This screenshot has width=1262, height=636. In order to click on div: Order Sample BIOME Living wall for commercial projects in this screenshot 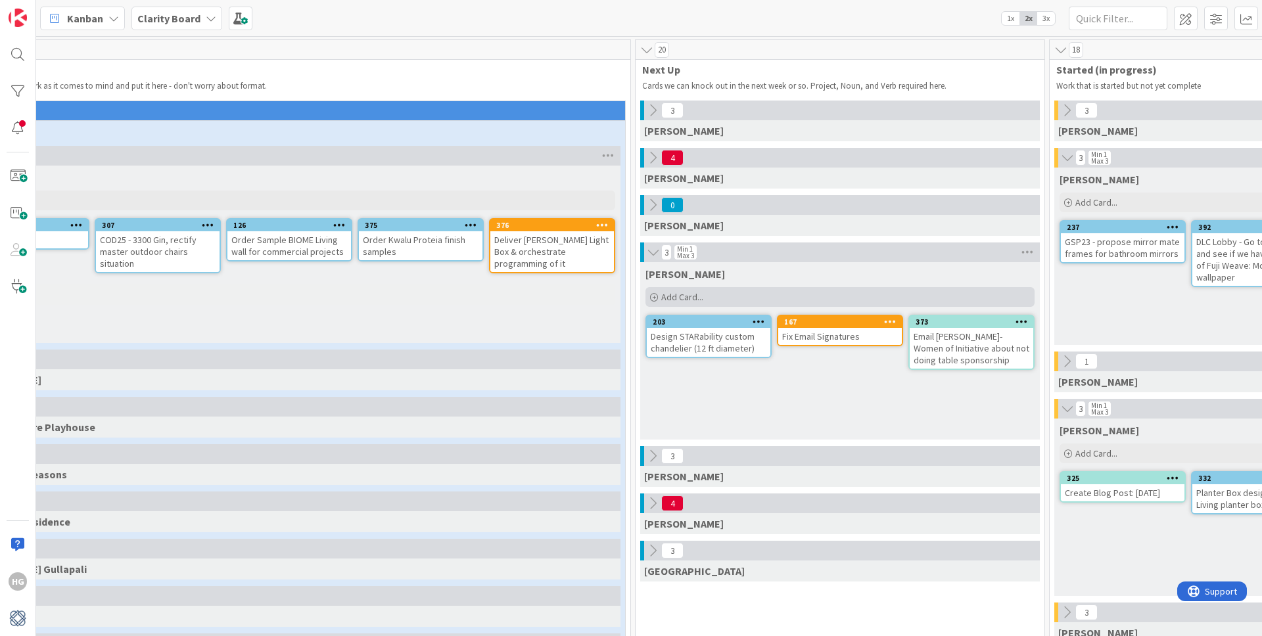, I will do `click(289, 246)`.